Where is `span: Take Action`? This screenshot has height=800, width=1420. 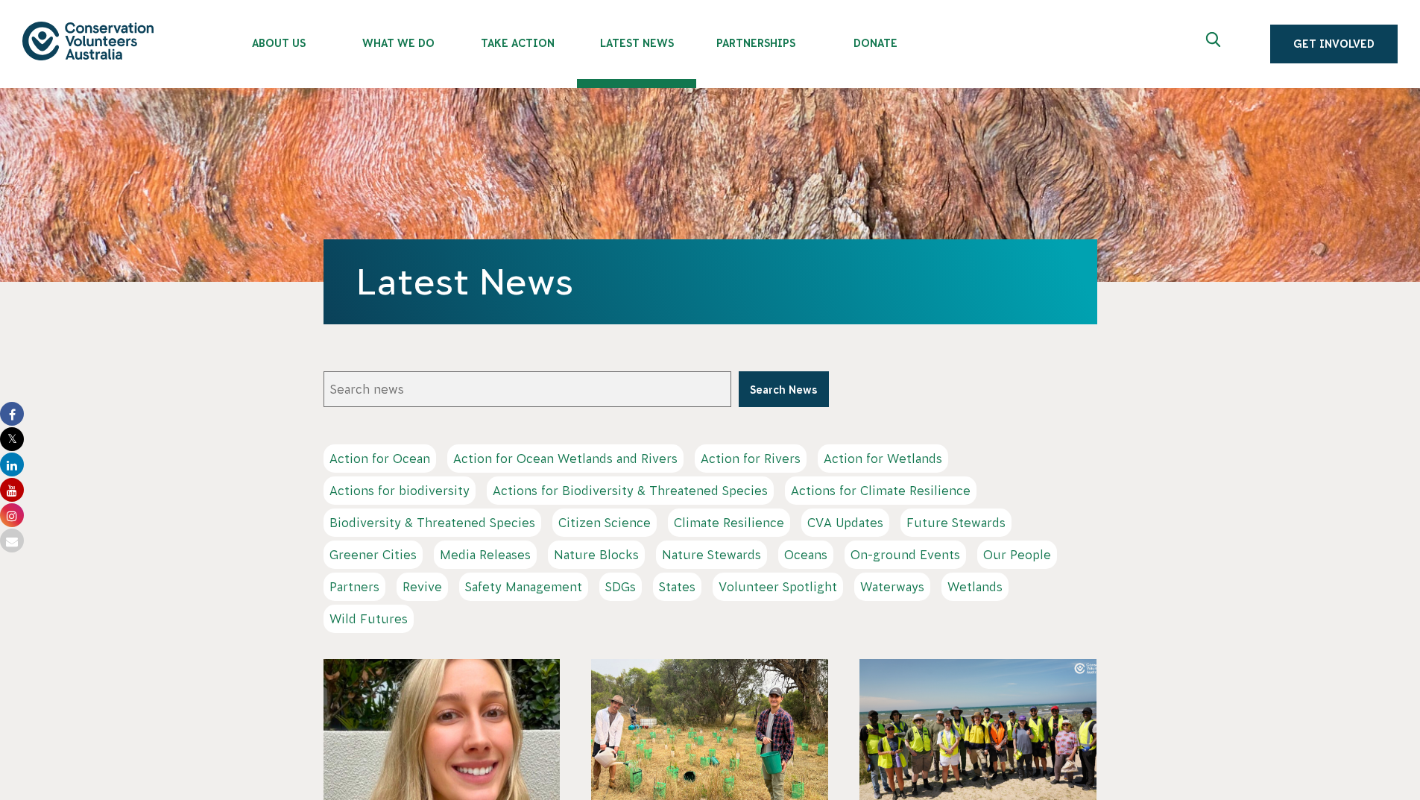
span: Take Action is located at coordinates (517, 43).